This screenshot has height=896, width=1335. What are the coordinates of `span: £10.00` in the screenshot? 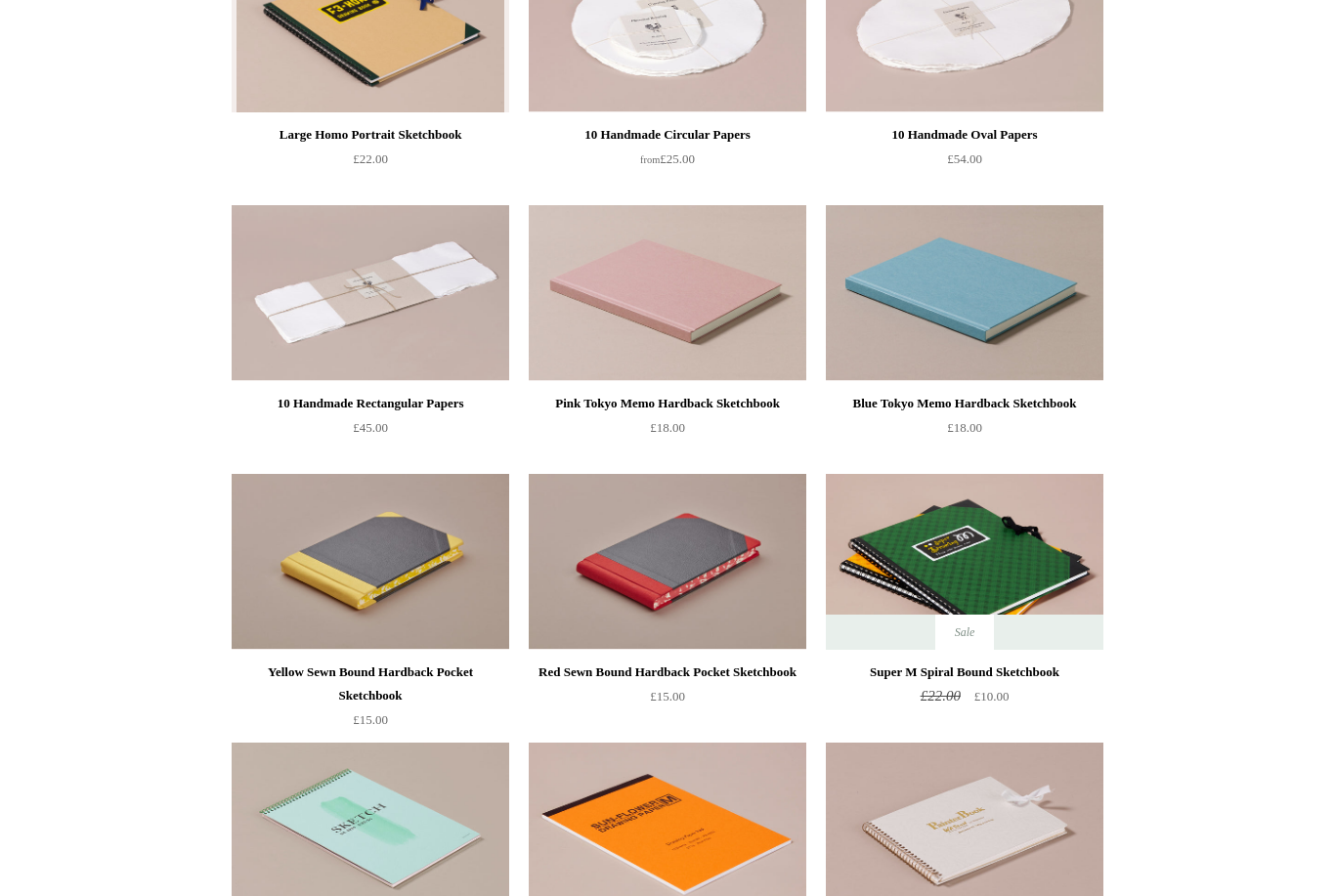 It's located at (992, 695).